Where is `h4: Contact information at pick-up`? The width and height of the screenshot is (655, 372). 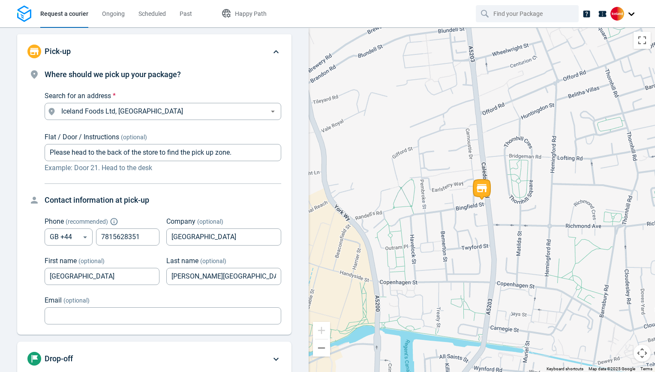 h4: Contact information at pick-up is located at coordinates (163, 200).